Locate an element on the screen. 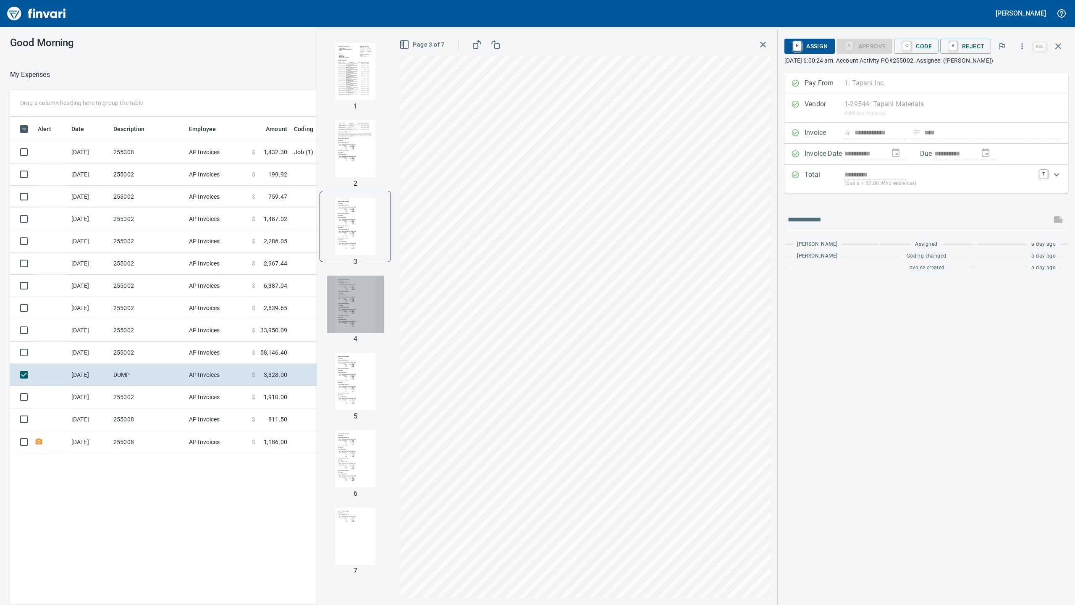 This screenshot has width=1075, height=605. a: C is located at coordinates (907, 46).